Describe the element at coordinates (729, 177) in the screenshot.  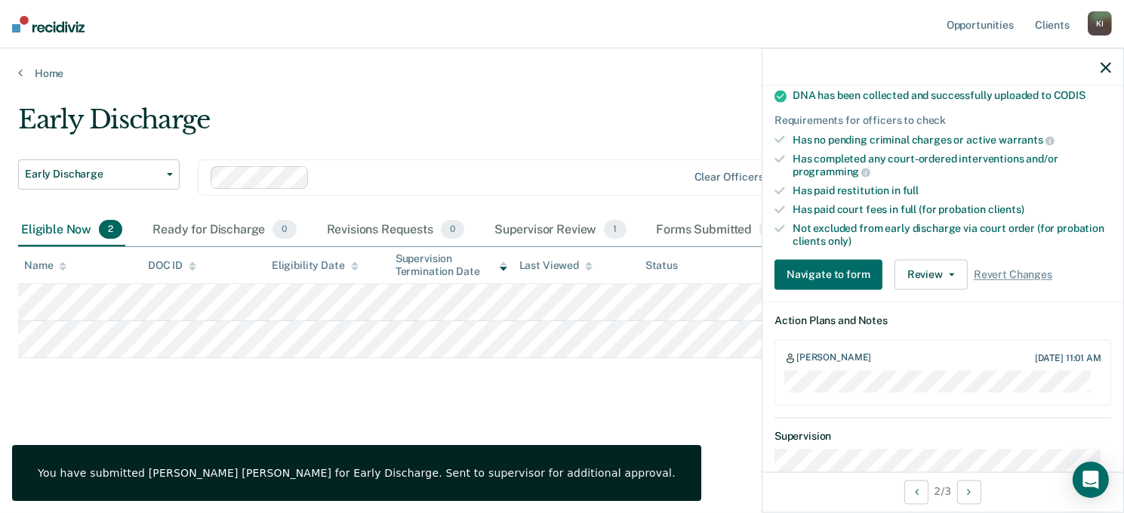
I see `div: Clear officers` at that location.